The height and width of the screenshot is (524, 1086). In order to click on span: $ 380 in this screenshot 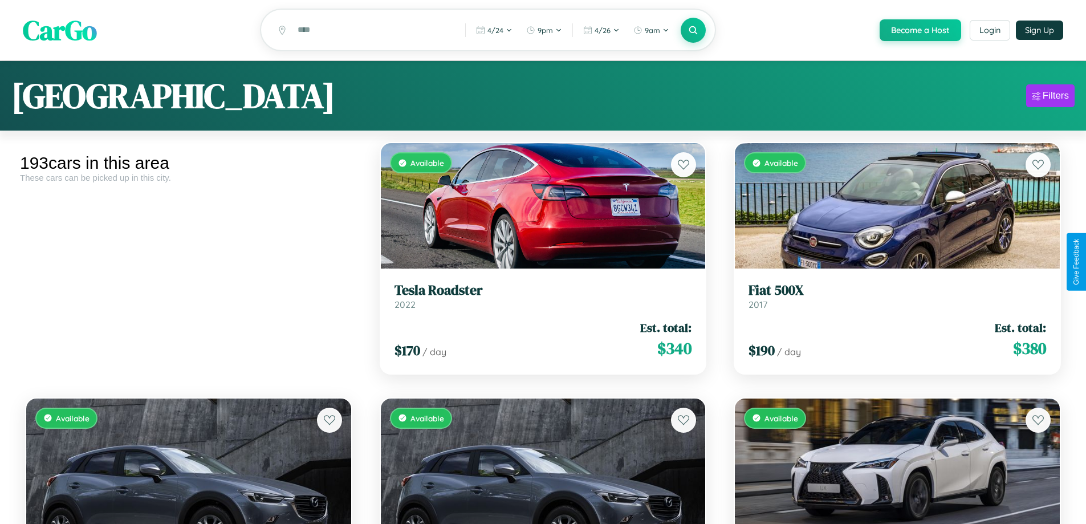, I will do `click(1030, 348)`.